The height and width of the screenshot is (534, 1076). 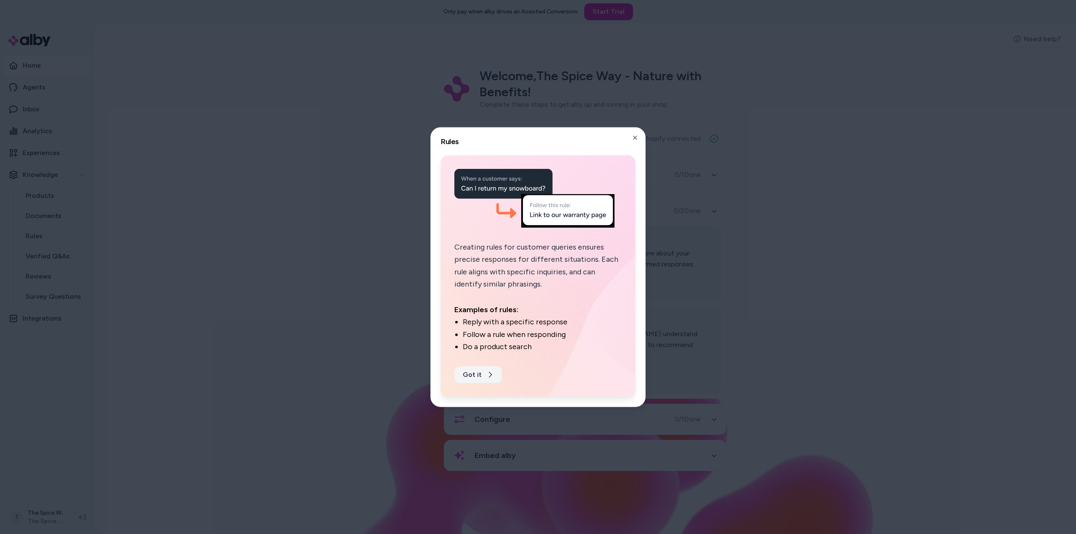 I want to click on li: Follow a rule when responding, so click(x=542, y=334).